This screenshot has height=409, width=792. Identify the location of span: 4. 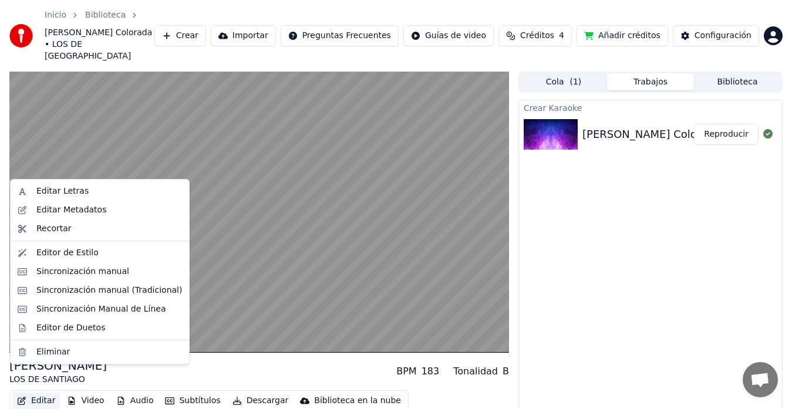
(562, 36).